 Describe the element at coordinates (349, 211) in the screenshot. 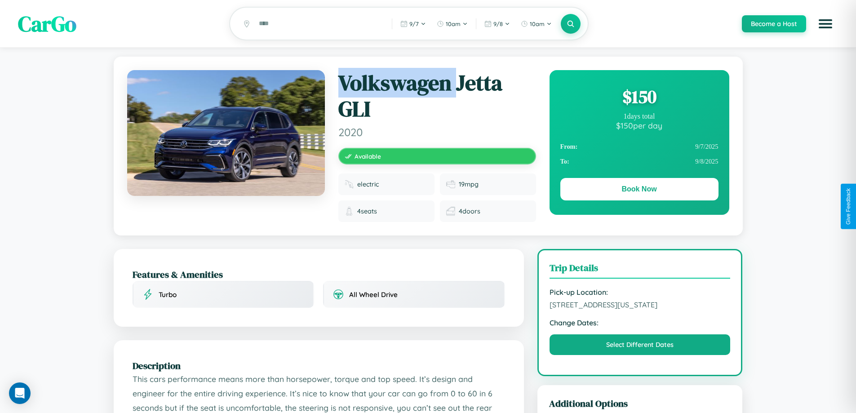

I see `img: Seats` at that location.